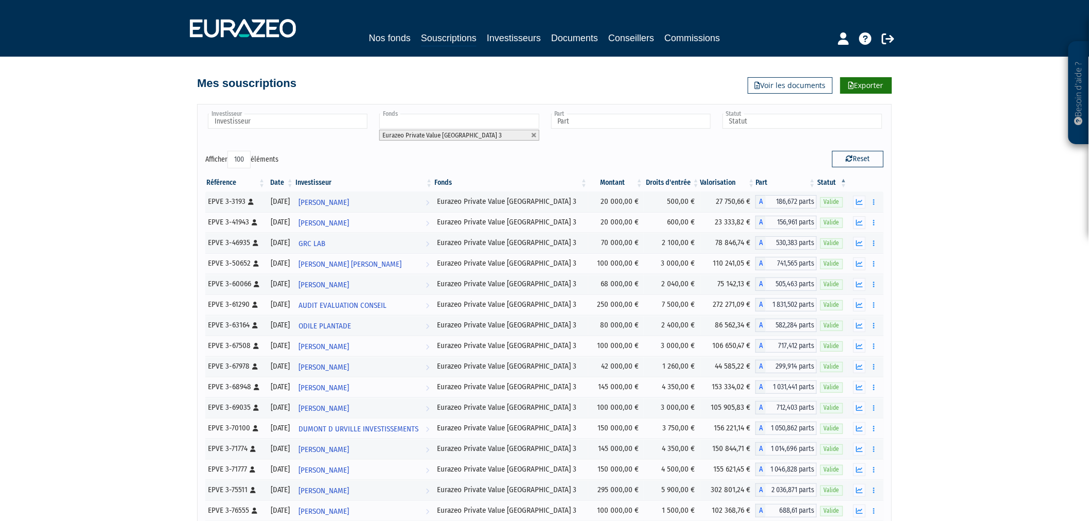 Image resolution: width=1089 pixels, height=521 pixels. I want to click on td: 102 368,76 €, so click(728, 510).